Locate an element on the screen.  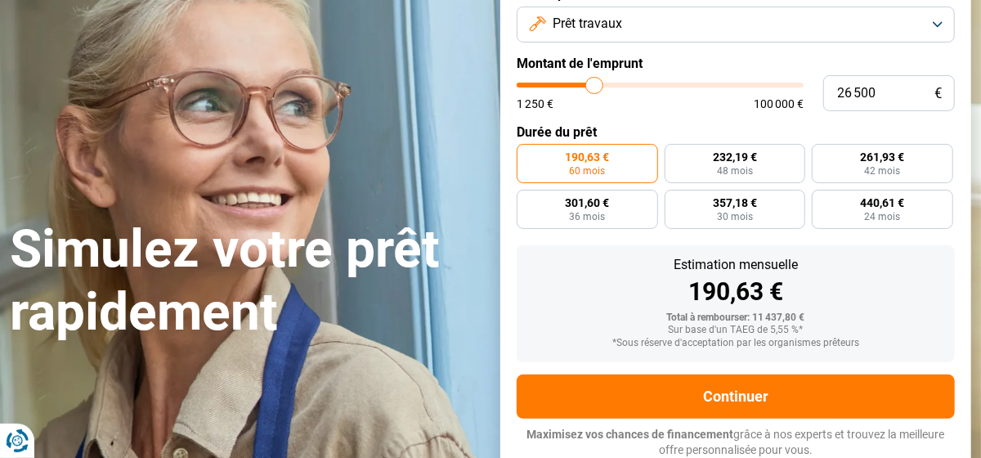
span: 1 250 € is located at coordinates (535, 104).